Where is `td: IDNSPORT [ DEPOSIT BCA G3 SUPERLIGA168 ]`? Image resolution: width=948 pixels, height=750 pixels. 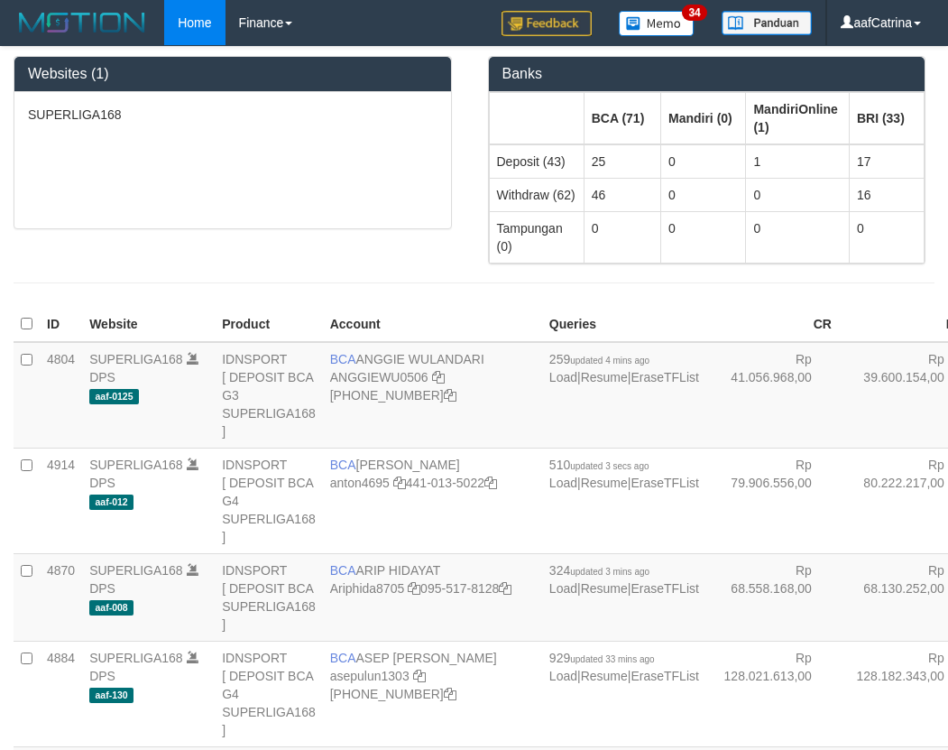
td: IDNSPORT [ DEPOSIT BCA G3 SUPERLIGA168 ] is located at coordinates (269, 395).